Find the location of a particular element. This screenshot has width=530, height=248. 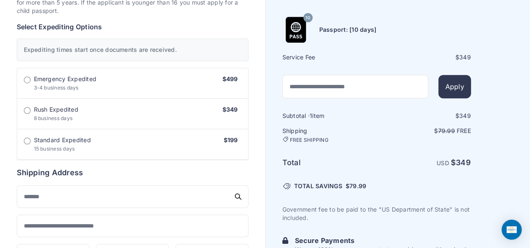

span: 8 business days is located at coordinates (53, 118).